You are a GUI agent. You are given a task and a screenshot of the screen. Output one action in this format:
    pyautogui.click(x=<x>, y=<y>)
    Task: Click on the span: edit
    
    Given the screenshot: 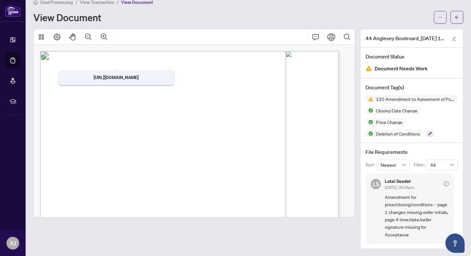 What is the action you would take?
    pyautogui.click(x=454, y=38)
    